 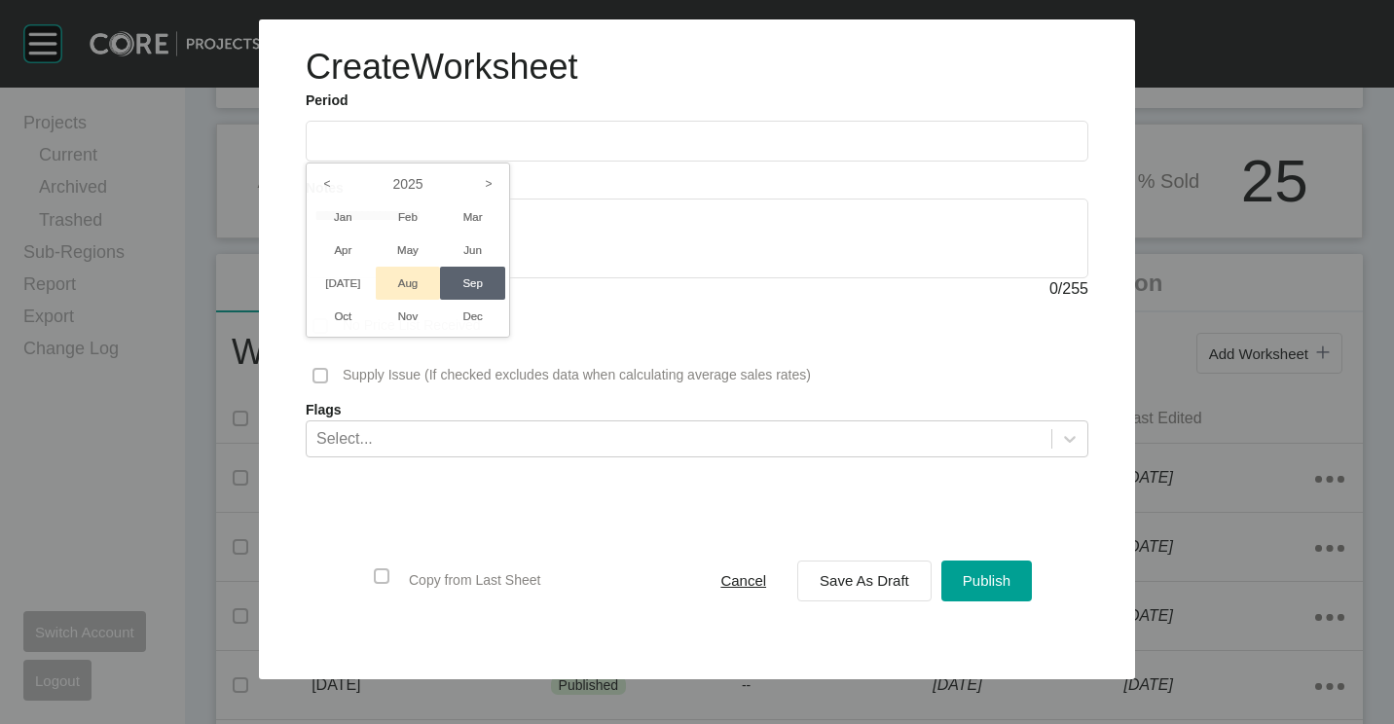 What do you see at coordinates (408, 217) in the screenshot?
I see `li: Feb` at bounding box center [408, 217].